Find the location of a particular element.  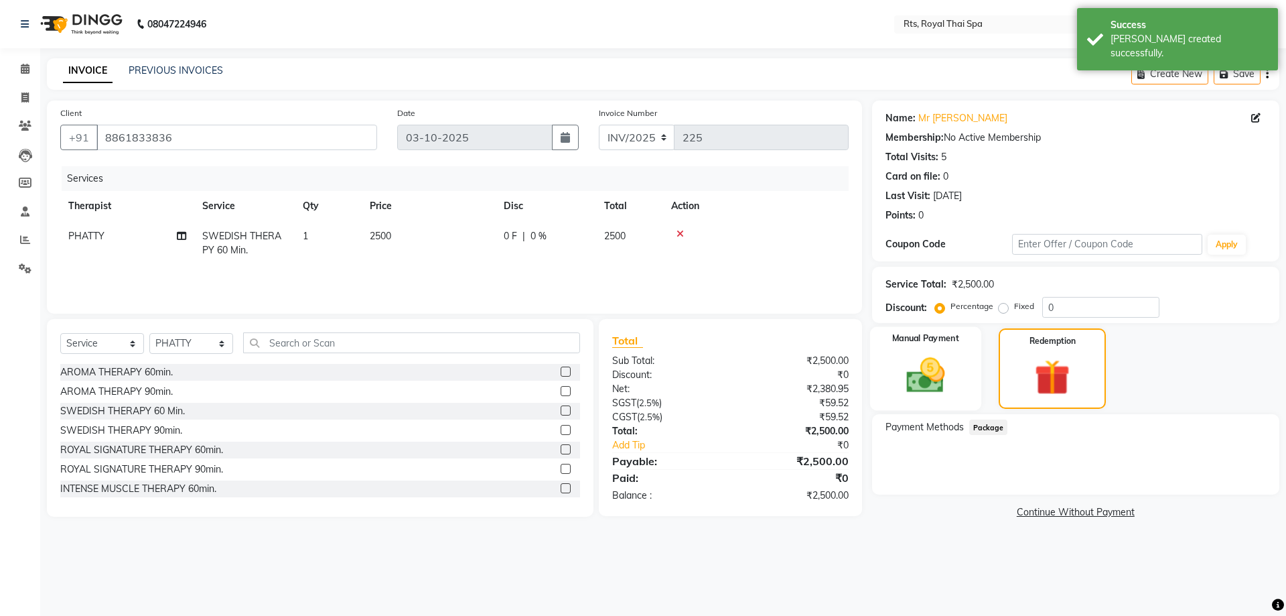

div: AROMA THERAPY 60min. is located at coordinates (117, 372).